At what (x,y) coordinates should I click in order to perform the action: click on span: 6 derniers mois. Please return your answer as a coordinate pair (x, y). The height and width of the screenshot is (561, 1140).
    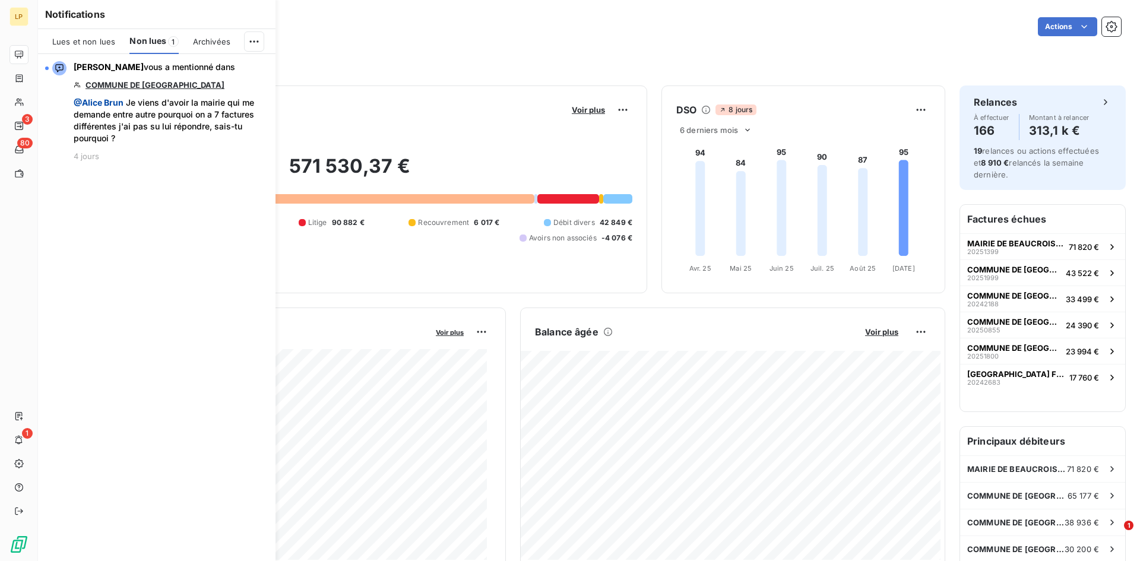
    Looking at the image, I should click on (709, 130).